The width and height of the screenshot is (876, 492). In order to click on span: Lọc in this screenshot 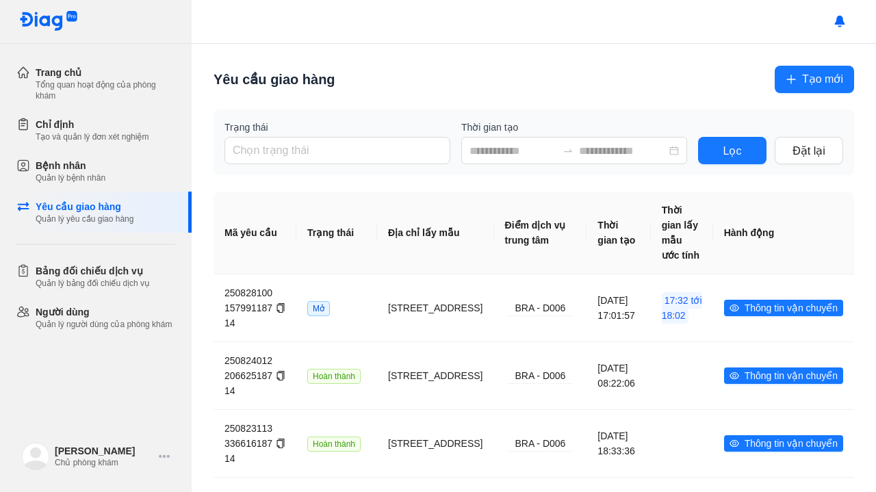, I will do `click(732, 151)`.